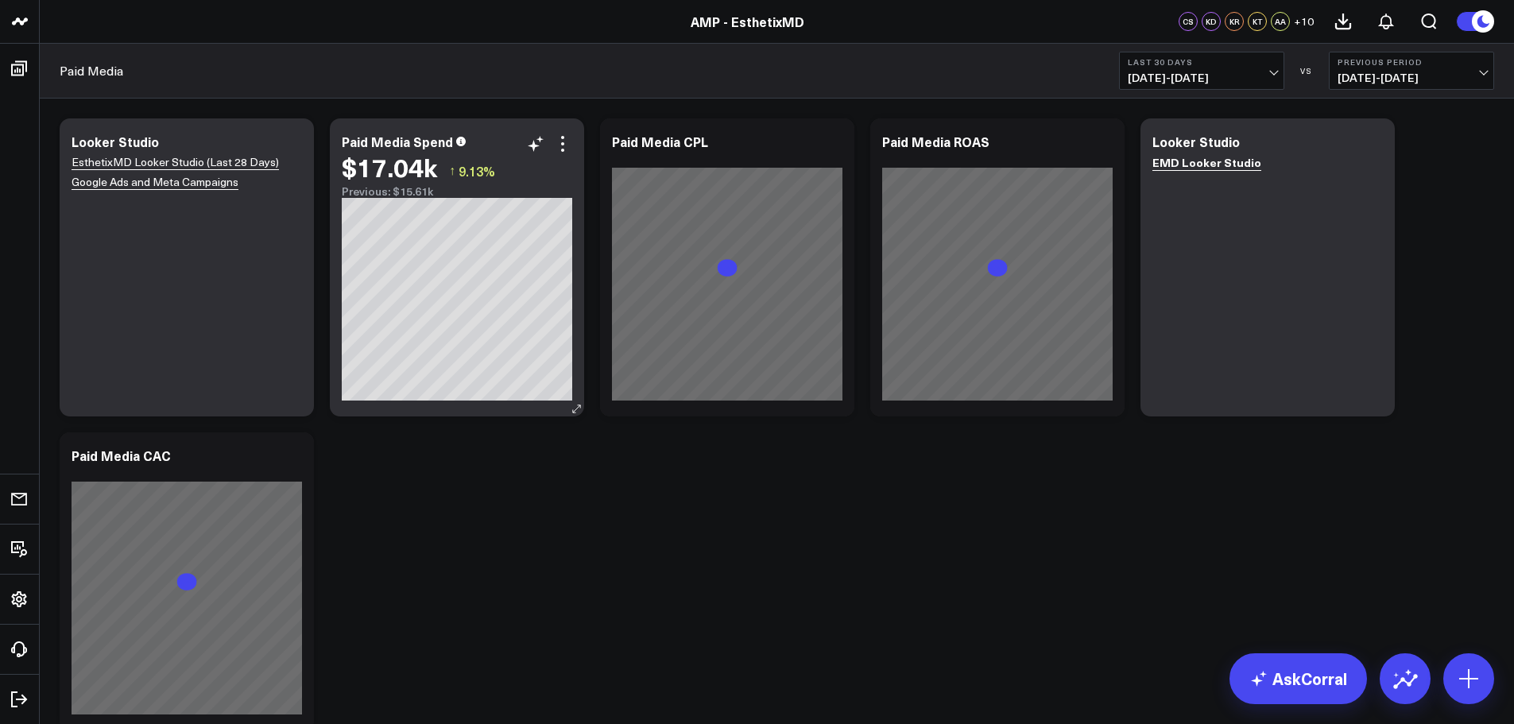 This screenshot has width=1514, height=724. Describe the element at coordinates (1206, 162) in the screenshot. I see `b: EMD Looker Studio` at that location.